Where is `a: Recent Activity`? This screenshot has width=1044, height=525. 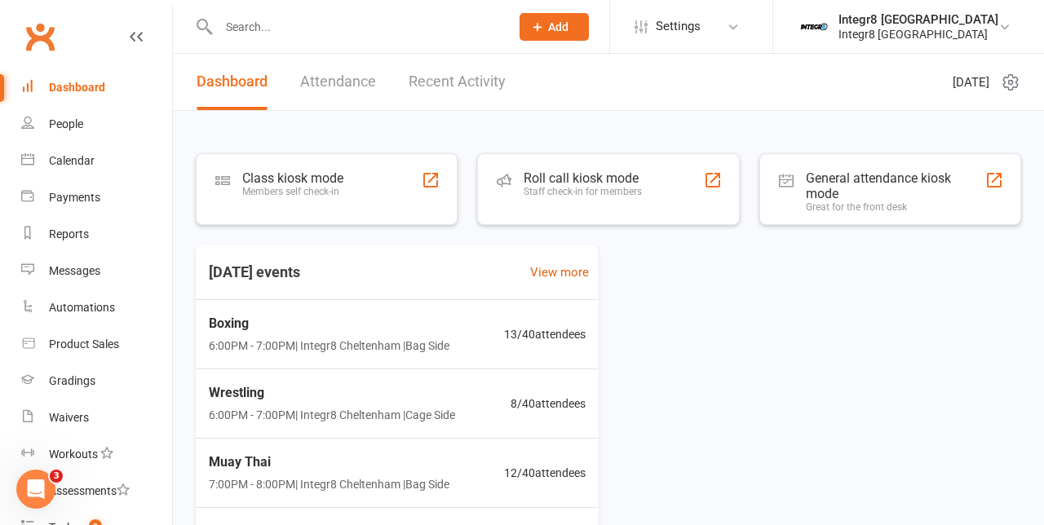
a: Recent Activity is located at coordinates (457, 82).